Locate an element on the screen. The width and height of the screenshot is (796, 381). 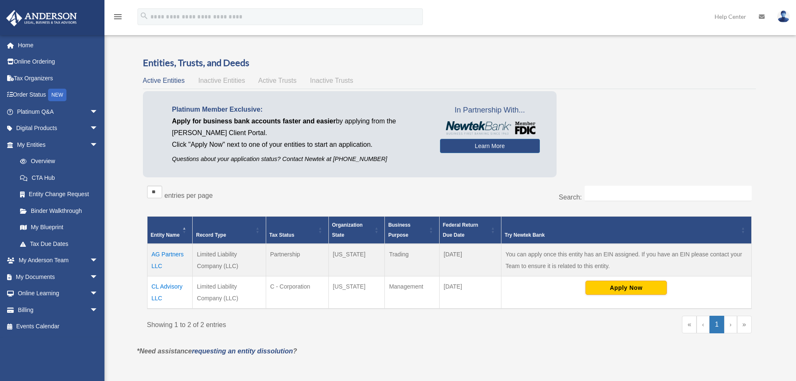
a: CTA Hub is located at coordinates (59, 178).